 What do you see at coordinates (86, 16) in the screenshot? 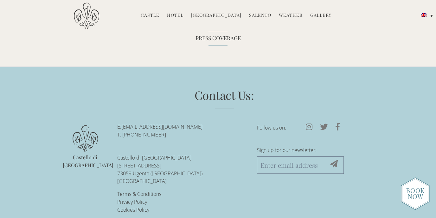
I see `img: Castello di Ugento` at bounding box center [86, 16].